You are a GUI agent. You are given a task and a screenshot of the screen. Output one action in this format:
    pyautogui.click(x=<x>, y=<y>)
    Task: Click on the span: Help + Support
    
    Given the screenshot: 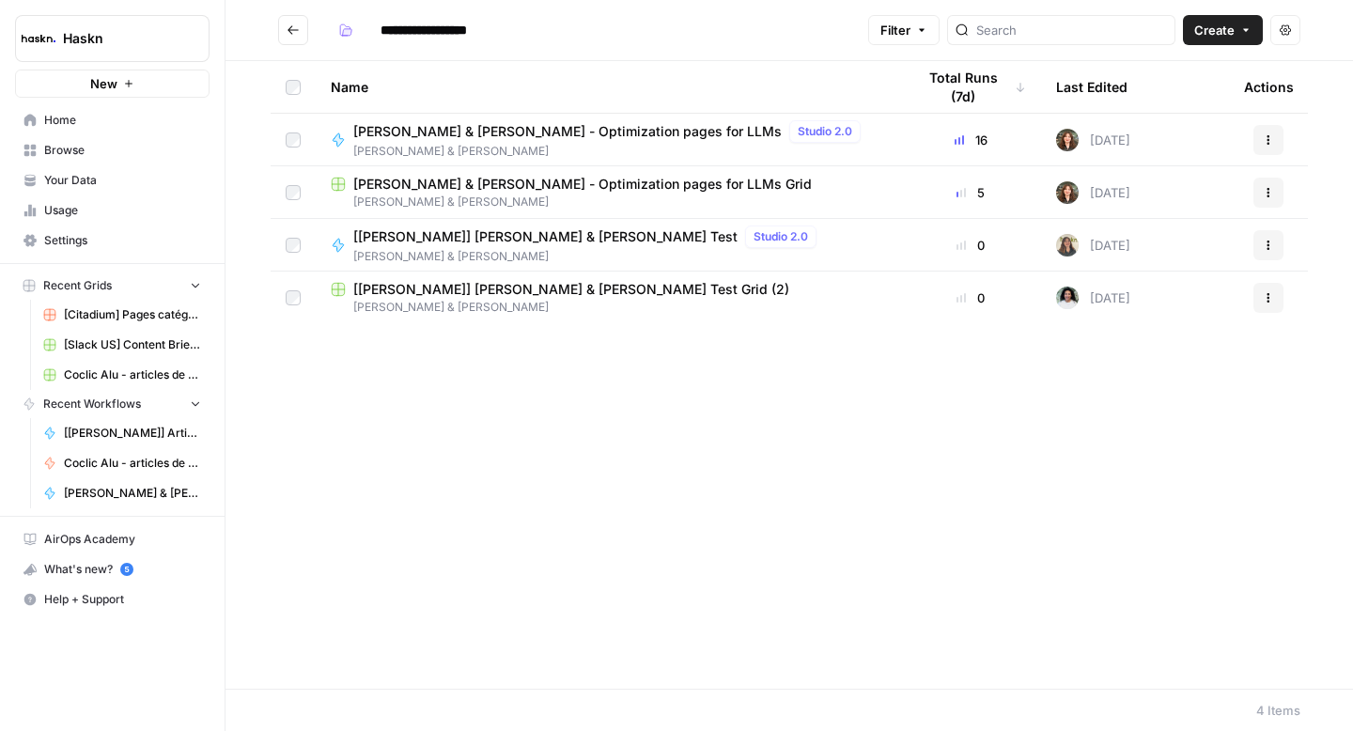 What is the action you would take?
    pyautogui.click(x=122, y=600)
    